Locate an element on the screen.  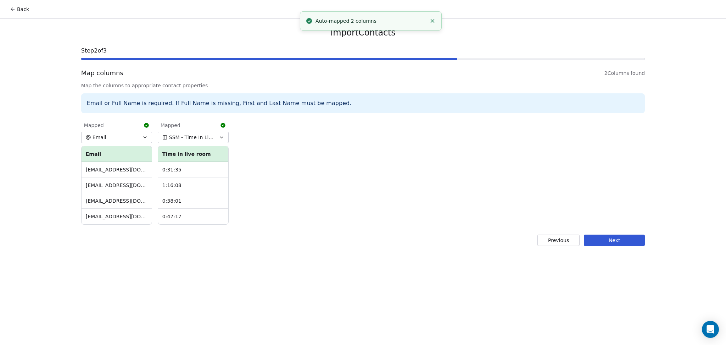
td: 0:47:17 is located at coordinates (193, 216).